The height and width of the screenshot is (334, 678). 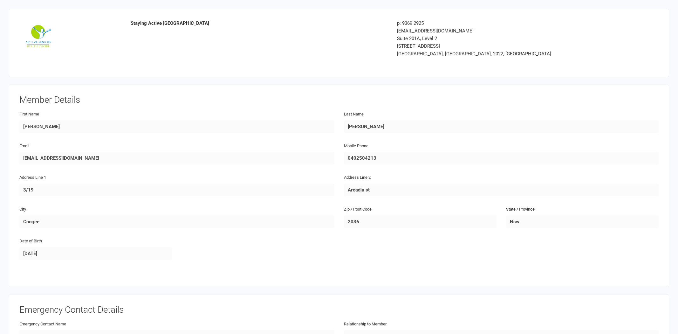 What do you see at coordinates (357, 177) in the screenshot?
I see `label: Address Line 2` at bounding box center [357, 177].